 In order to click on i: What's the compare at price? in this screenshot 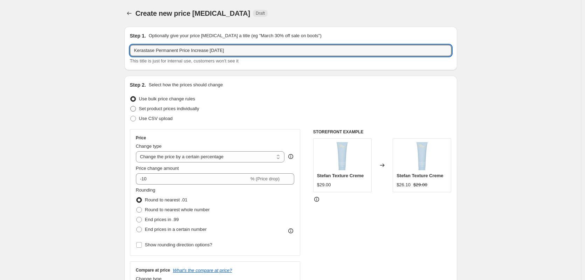, I will do `click(203, 270)`.